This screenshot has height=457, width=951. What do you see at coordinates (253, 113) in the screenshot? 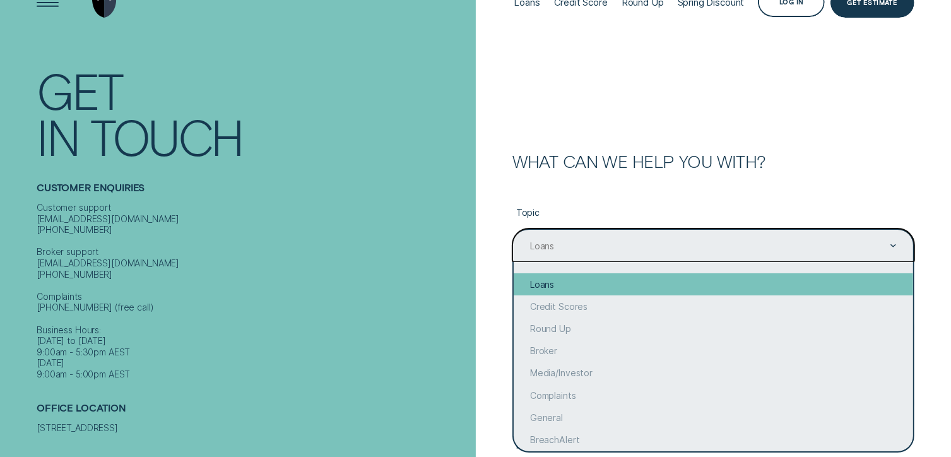
I see `h1: Get In Touch` at bounding box center [253, 113].